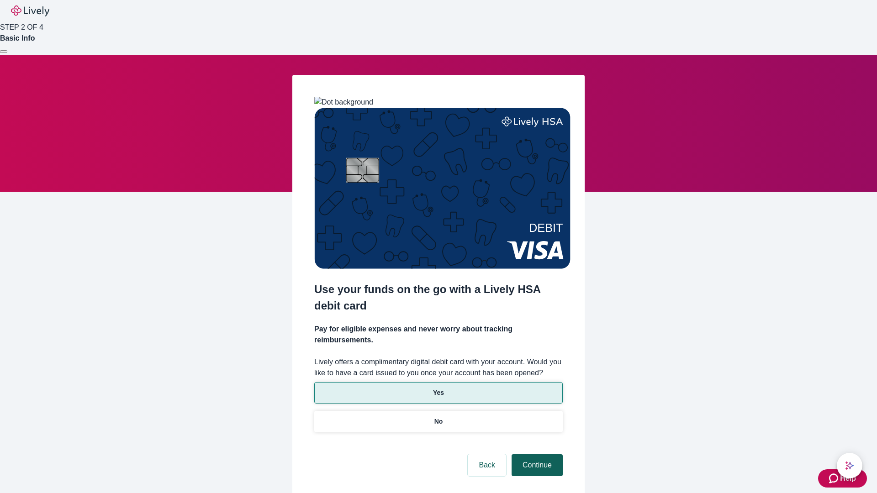  Describe the element at coordinates (439, 393) in the screenshot. I see `p: Yes` at that location.